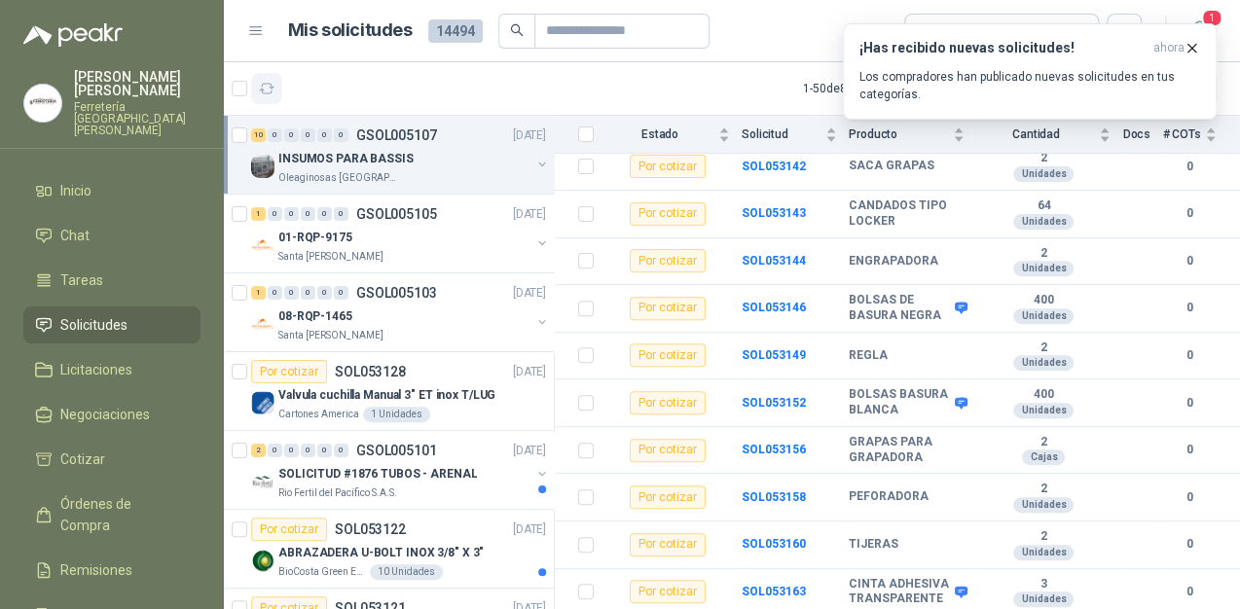 The image size is (1240, 609). I want to click on p: Cartones America, so click(318, 414).